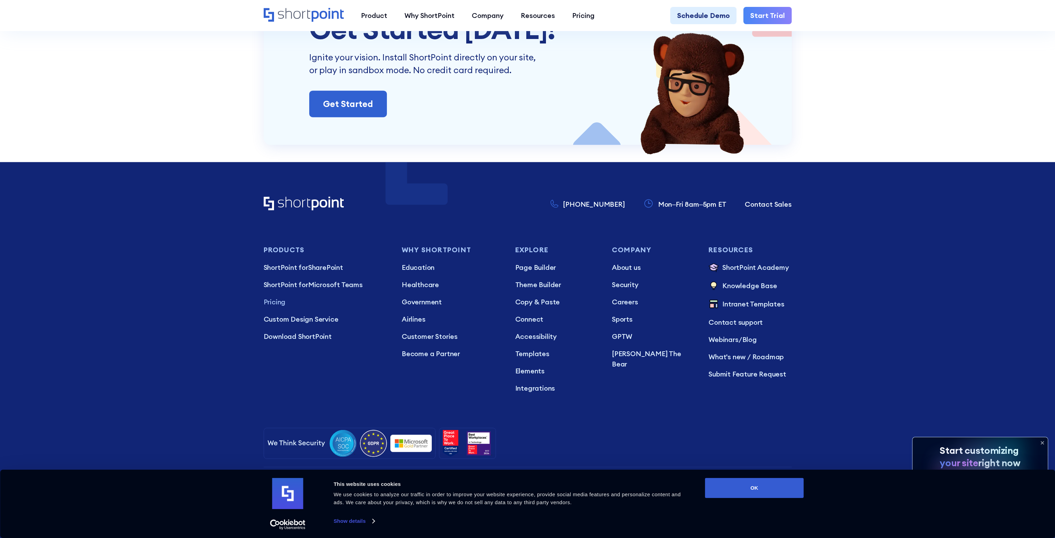 This screenshot has height=538, width=1055. I want to click on button: OK, so click(755, 488).